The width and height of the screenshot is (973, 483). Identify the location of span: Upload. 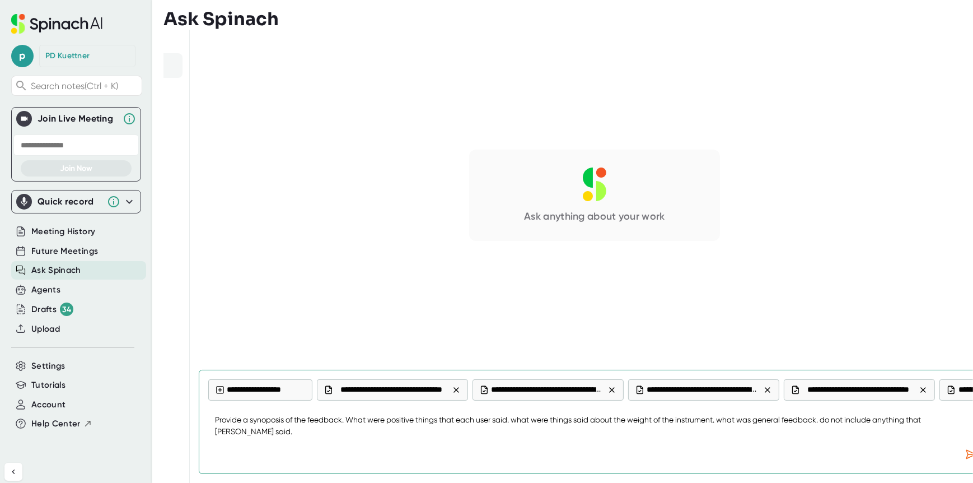
(45, 329).